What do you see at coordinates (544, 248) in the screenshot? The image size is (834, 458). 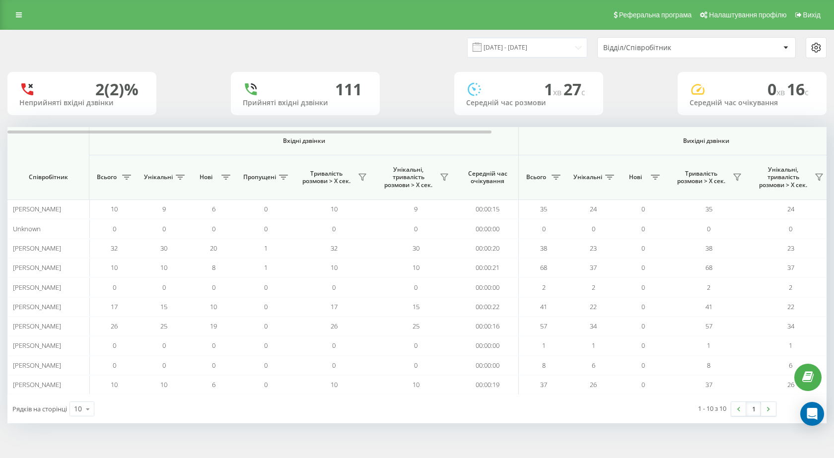 I see `span: 38` at bounding box center [544, 248].